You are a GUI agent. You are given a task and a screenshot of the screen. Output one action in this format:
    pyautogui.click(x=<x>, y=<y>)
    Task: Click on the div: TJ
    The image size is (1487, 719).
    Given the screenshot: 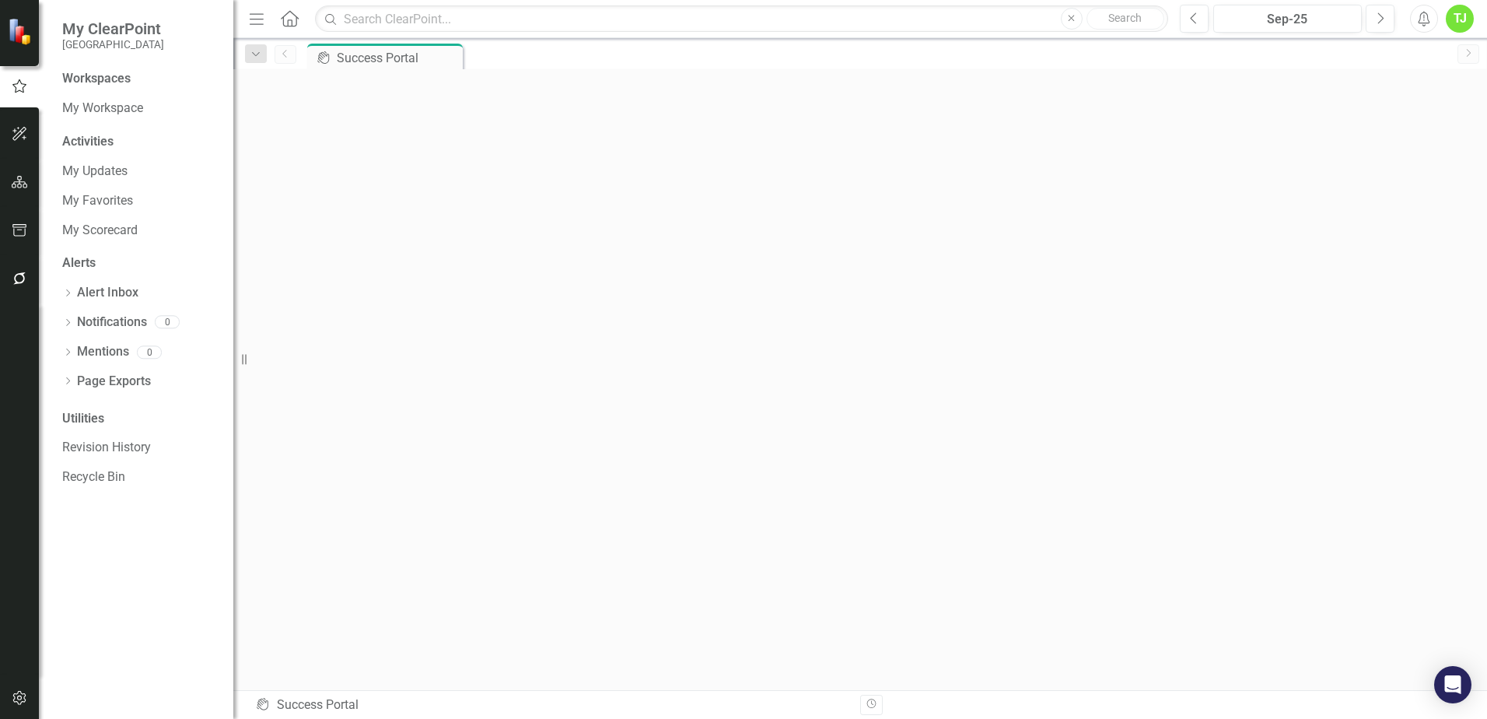 What is the action you would take?
    pyautogui.click(x=1460, y=19)
    